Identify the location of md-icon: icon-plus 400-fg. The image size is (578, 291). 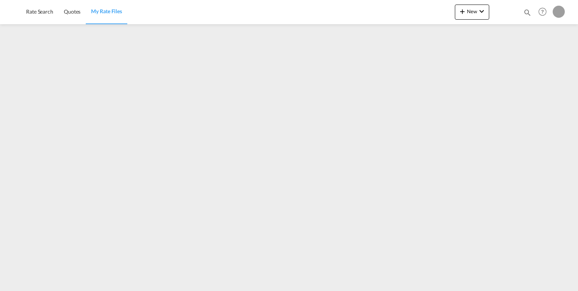
(462, 11).